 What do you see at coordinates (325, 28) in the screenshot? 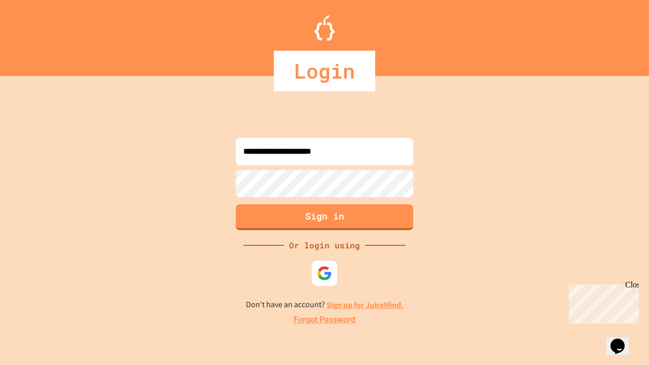
I see `img: Logo.svg` at bounding box center [325, 28].